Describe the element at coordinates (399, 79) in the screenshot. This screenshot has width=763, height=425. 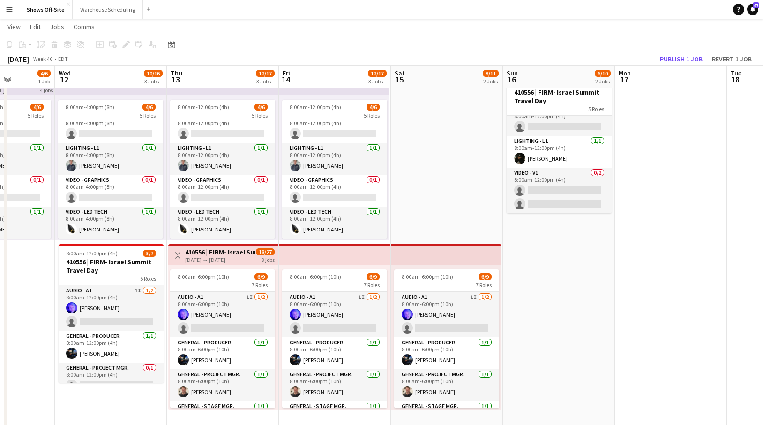
I see `span: 15` at that location.